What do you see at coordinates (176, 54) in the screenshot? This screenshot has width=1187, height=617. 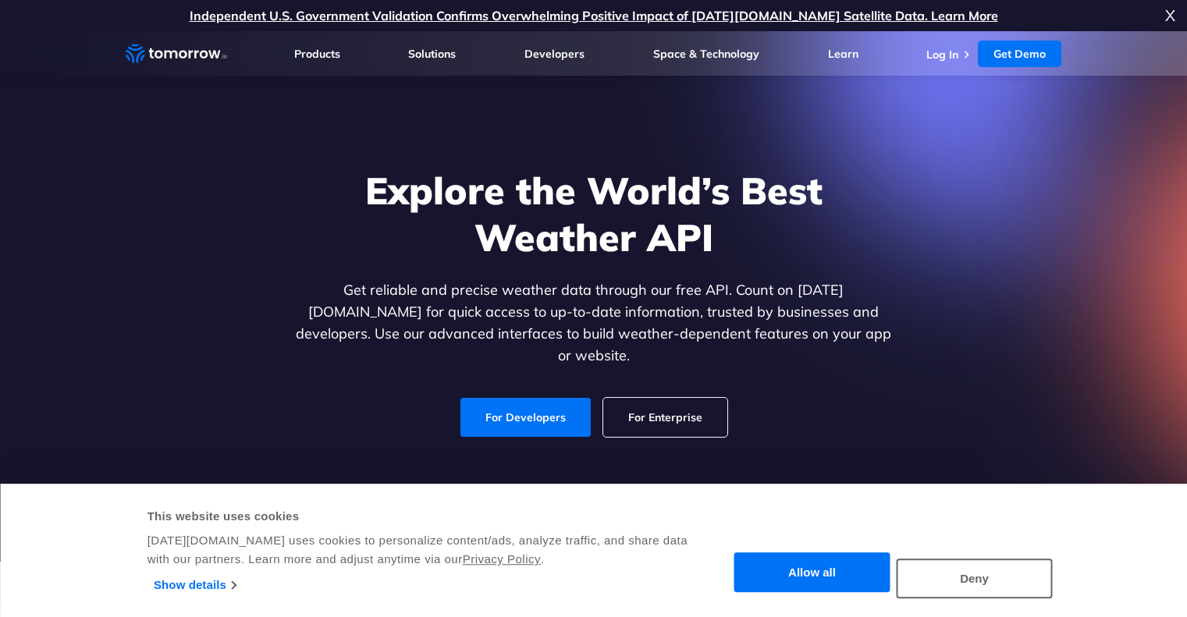 I see `a: Home link` at bounding box center [176, 54].